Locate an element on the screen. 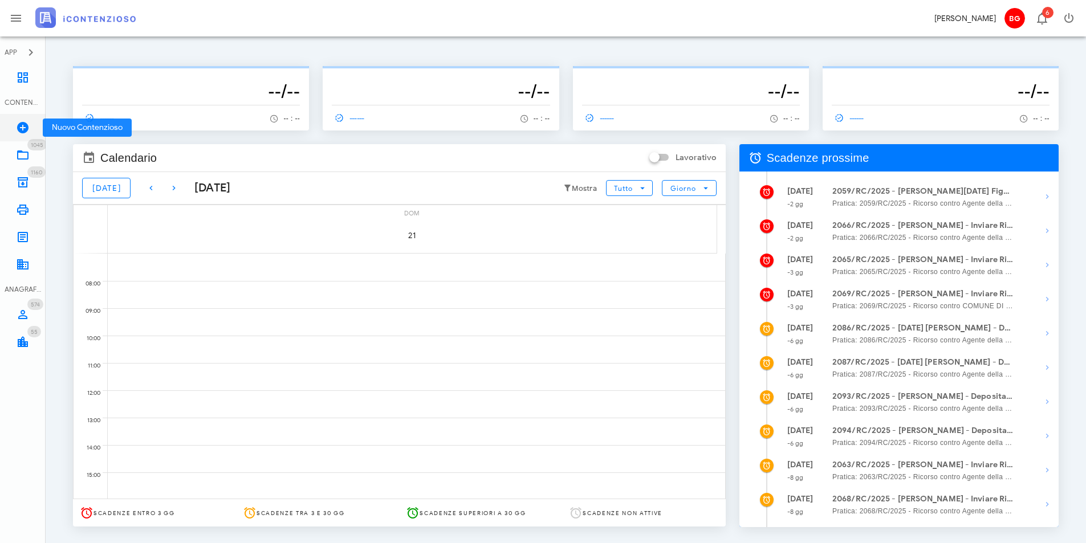  div: ANAGRAFICA is located at coordinates (23, 290).